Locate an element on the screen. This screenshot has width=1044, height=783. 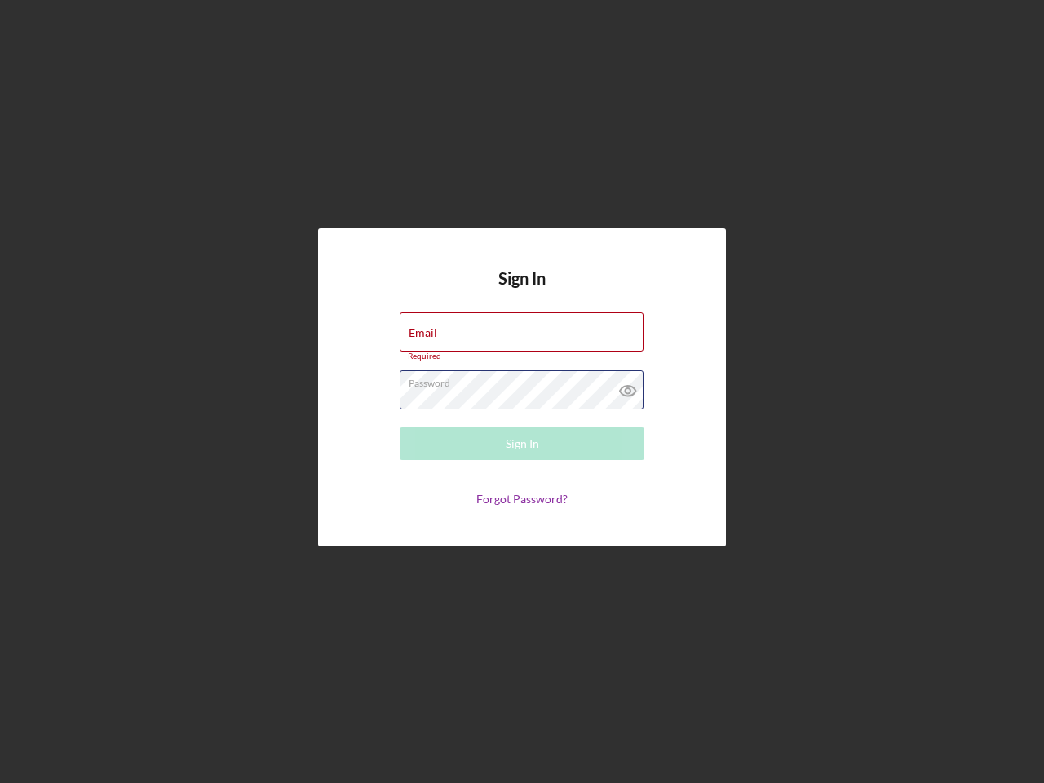
div: Required is located at coordinates (522, 356).